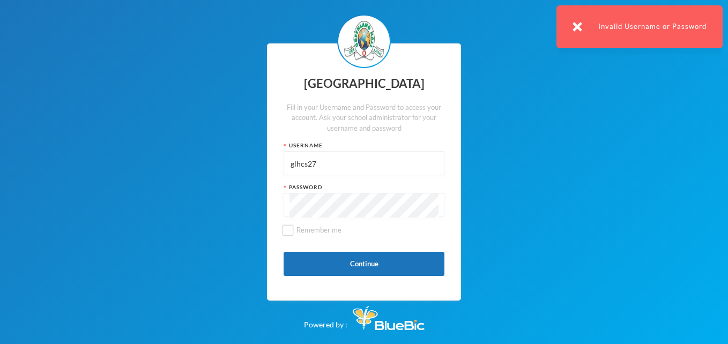  What do you see at coordinates (364, 118) in the screenshot?
I see `div: Fill in your Username and Password to access your account. Ask your school administrator for your...` at bounding box center [364, 118].